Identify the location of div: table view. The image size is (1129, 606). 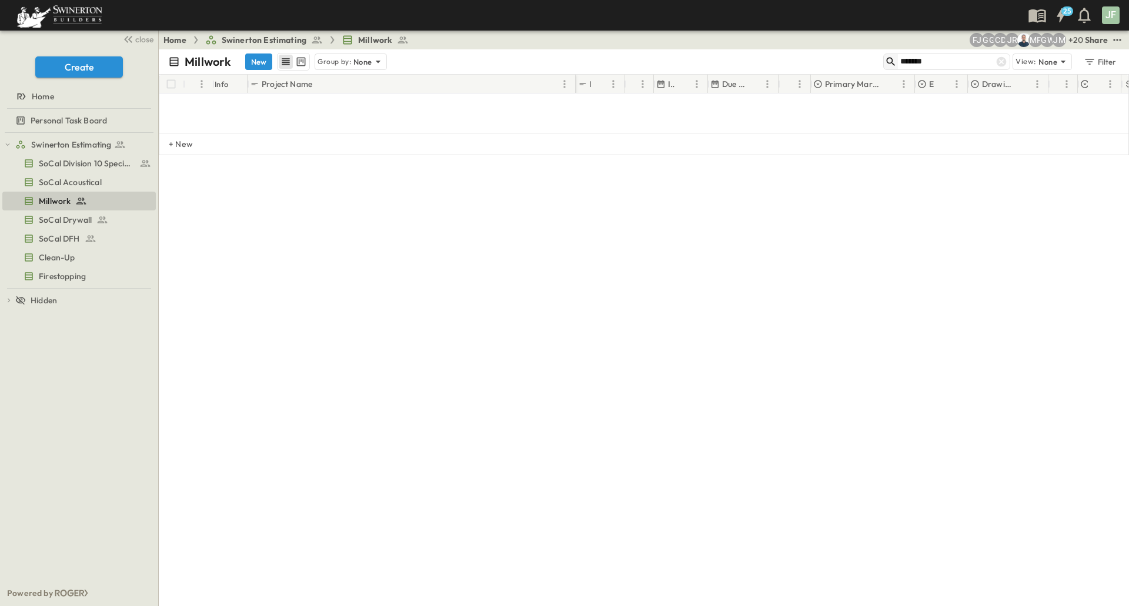
(293, 62).